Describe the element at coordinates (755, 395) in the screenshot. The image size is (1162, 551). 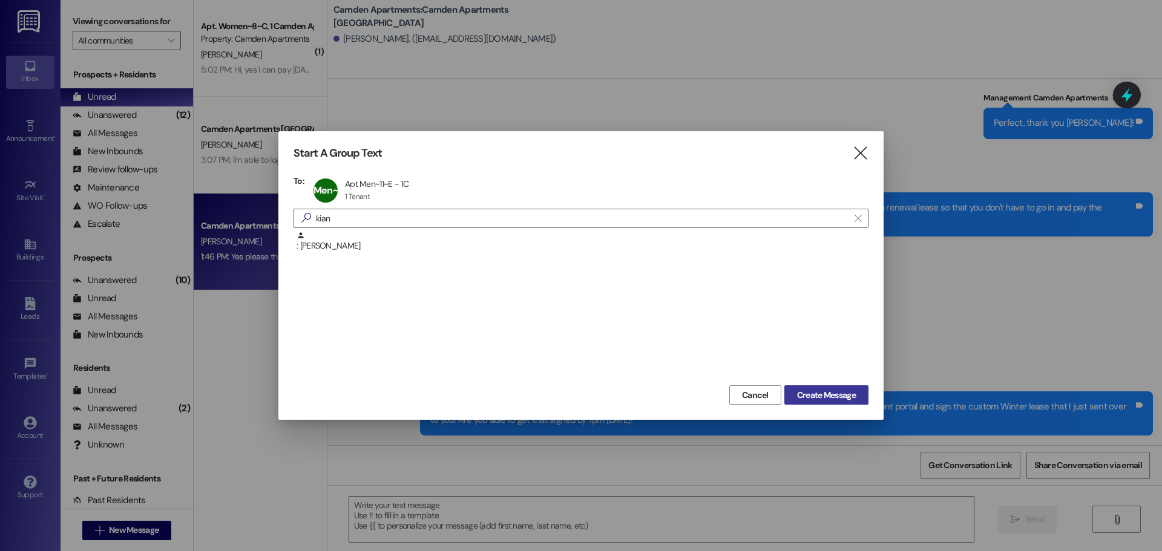
I see `button: Cancel` at that location.